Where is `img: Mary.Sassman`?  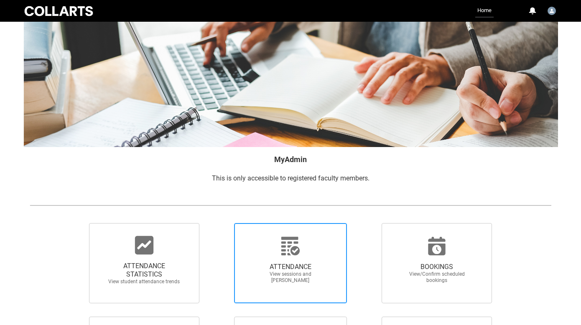
img: Mary.Sassman is located at coordinates (552, 11).